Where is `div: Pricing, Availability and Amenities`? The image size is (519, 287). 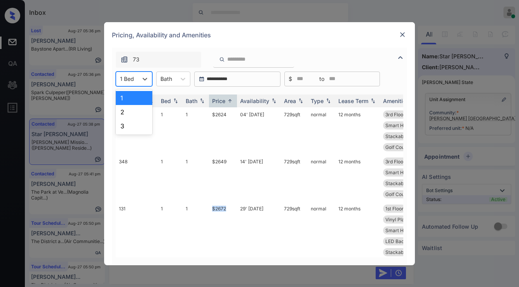
div: Pricing, Availability and Amenities is located at coordinates (260, 35).